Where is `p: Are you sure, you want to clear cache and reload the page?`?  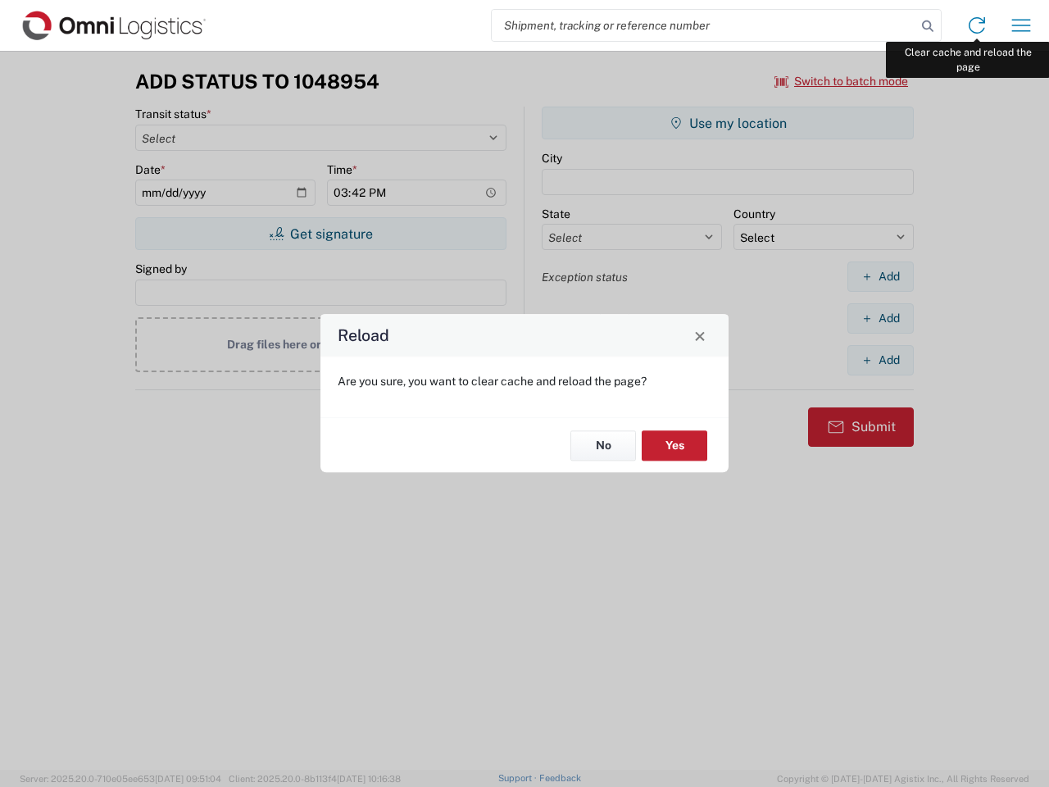 p: Are you sure, you want to clear cache and reload the page? is located at coordinates (525, 381).